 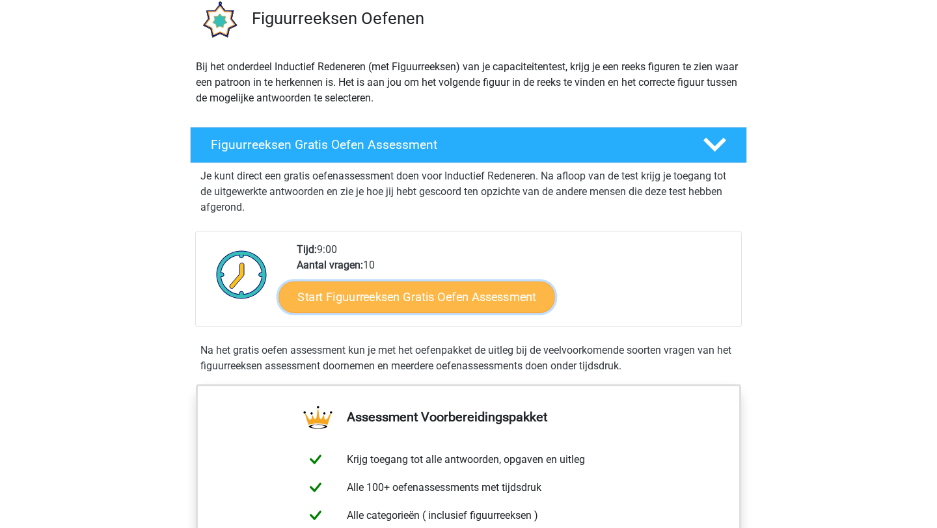 I want to click on div: Na het gratis oefen assessment kun je met het oefenpakket de uitleg bij de veelvoorkomende soorte..., so click(x=468, y=358).